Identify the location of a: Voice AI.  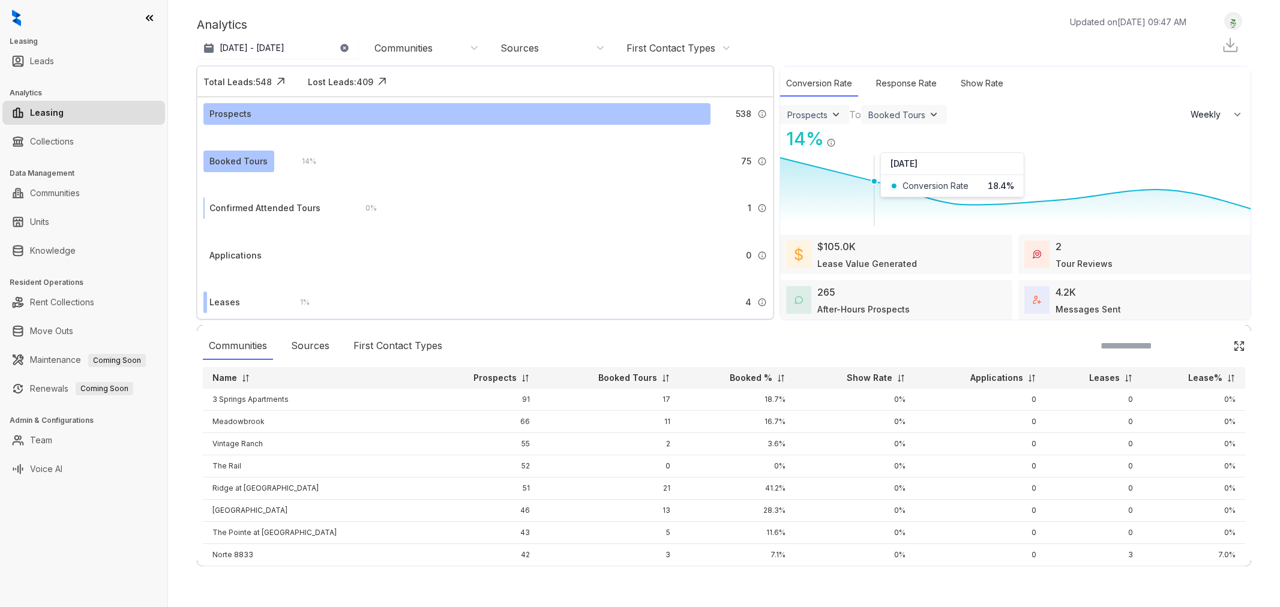
(46, 469).